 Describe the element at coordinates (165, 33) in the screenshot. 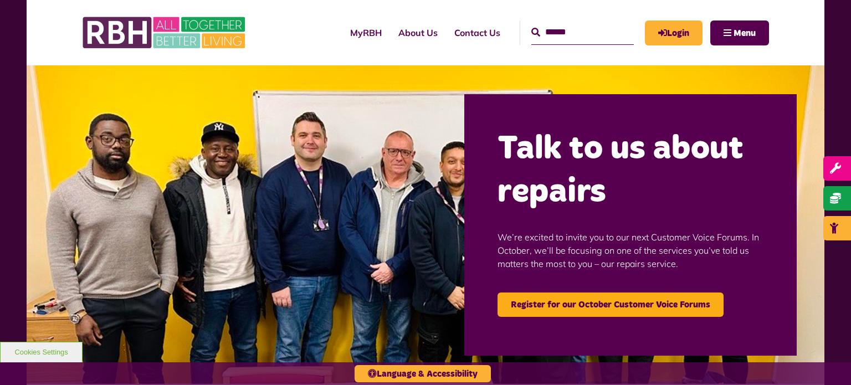

I see `img: RBH` at that location.